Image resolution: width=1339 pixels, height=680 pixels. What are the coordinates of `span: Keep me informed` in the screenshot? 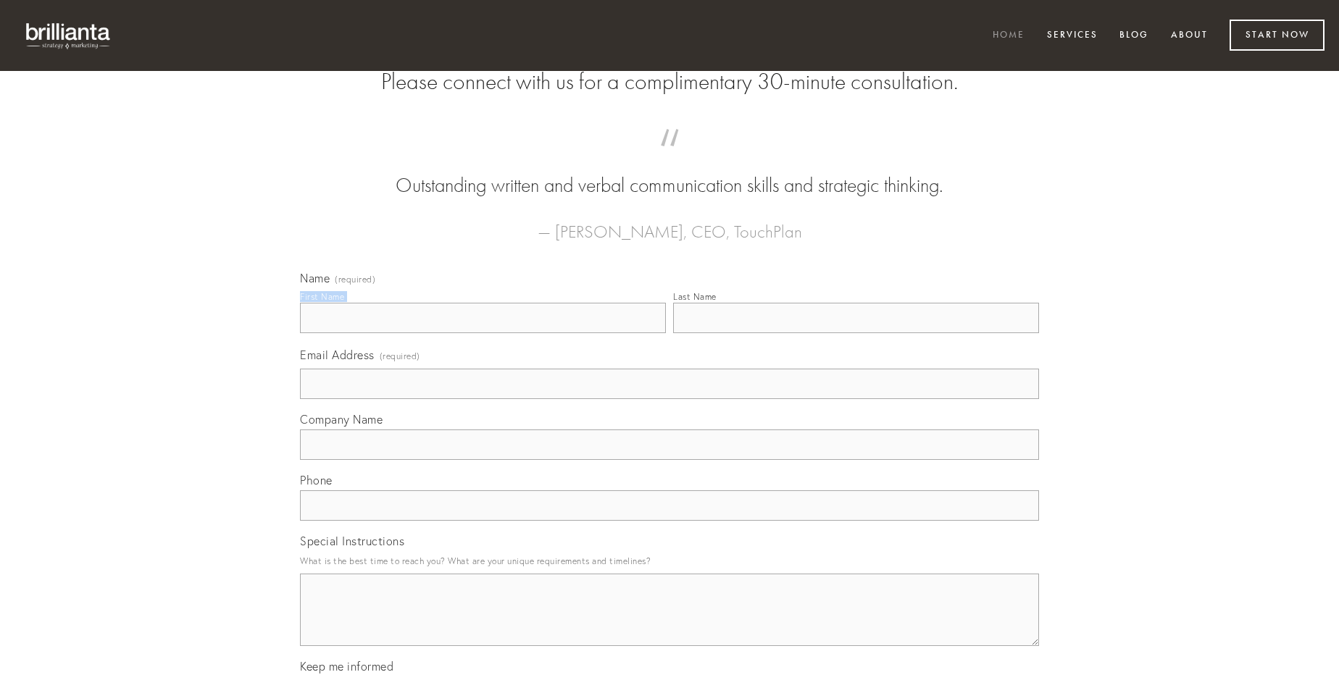 It's located at (346, 667).